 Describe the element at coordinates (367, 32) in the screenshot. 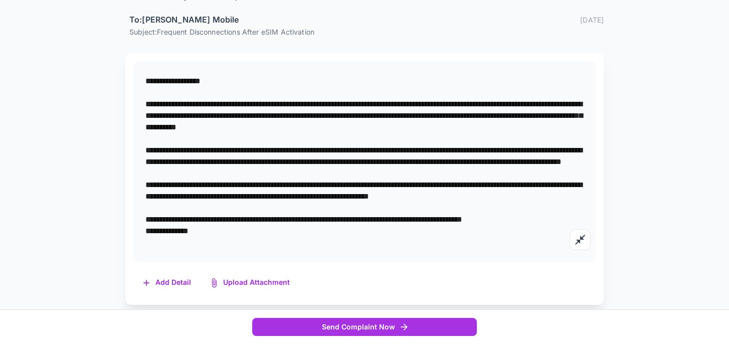

I see `p: Subject: Frequent Disconnections After eSIM Activation` at that location.